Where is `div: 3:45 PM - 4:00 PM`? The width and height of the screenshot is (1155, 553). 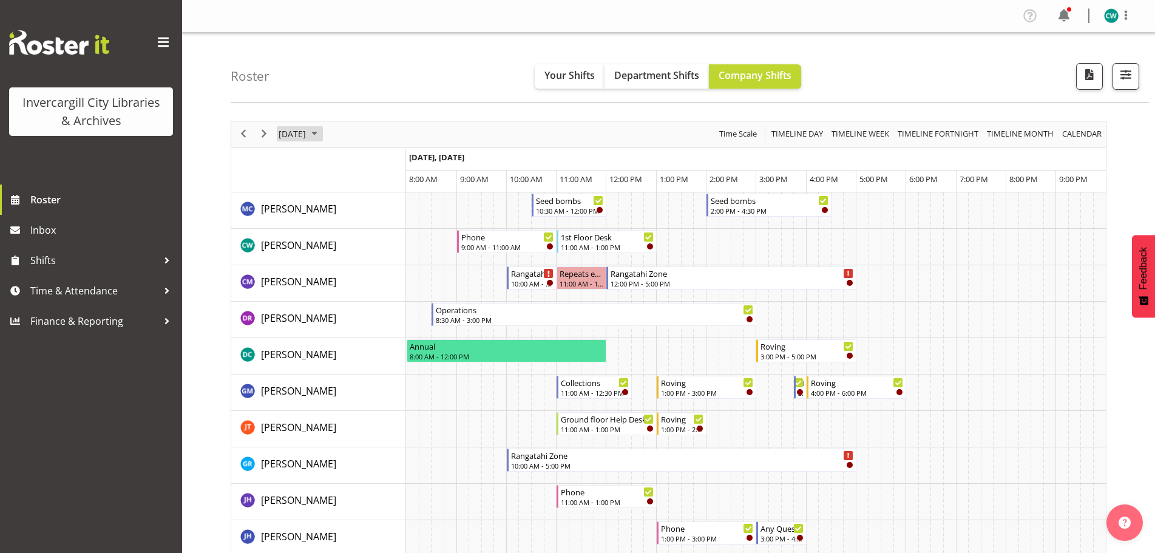
div: 3:45 PM - 4:00 PM is located at coordinates (801, 393).